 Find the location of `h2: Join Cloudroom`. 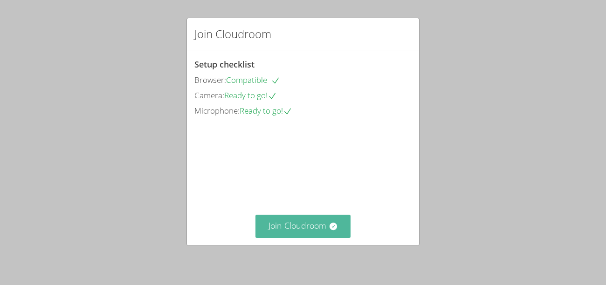

h2: Join Cloudroom is located at coordinates (233, 34).